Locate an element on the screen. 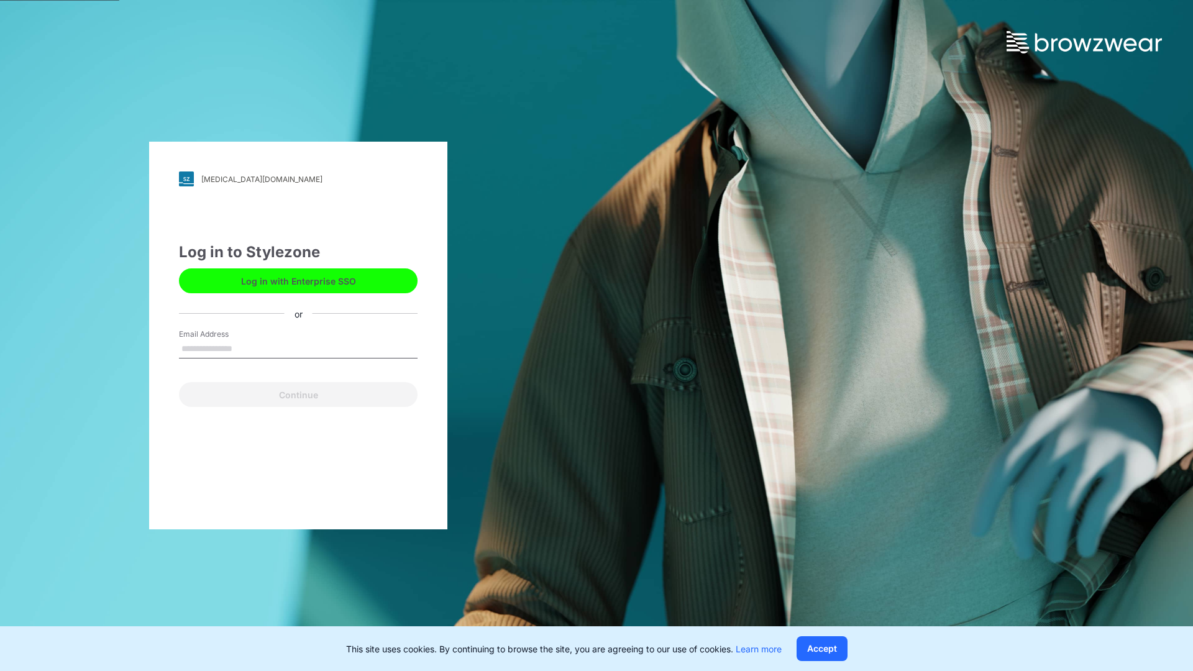  a: Learn more is located at coordinates (759, 649).